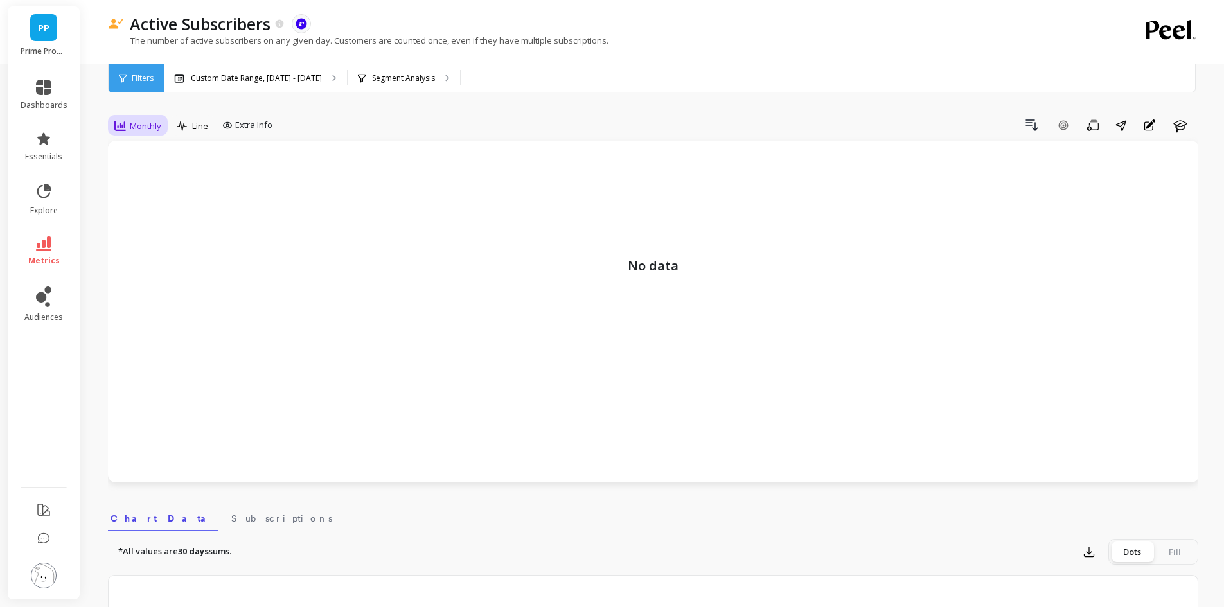 This screenshot has width=1224, height=607. Describe the element at coordinates (175, 552) in the screenshot. I see `p: *All values are sums.` at that location.